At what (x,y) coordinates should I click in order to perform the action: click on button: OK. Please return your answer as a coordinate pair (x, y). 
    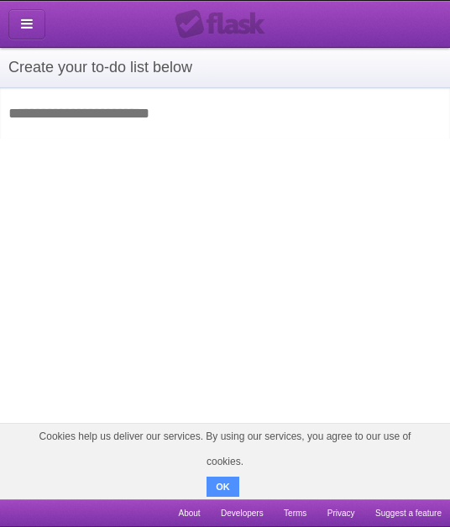
    Looking at the image, I should click on (222, 487).